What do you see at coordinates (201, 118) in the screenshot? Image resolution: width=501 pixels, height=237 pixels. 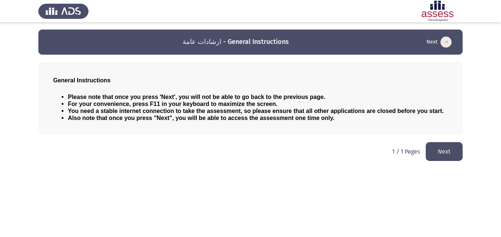 I see `span: Also note that once you press "Next", you will be able to access the assessment one time only.` at bounding box center [201, 118].